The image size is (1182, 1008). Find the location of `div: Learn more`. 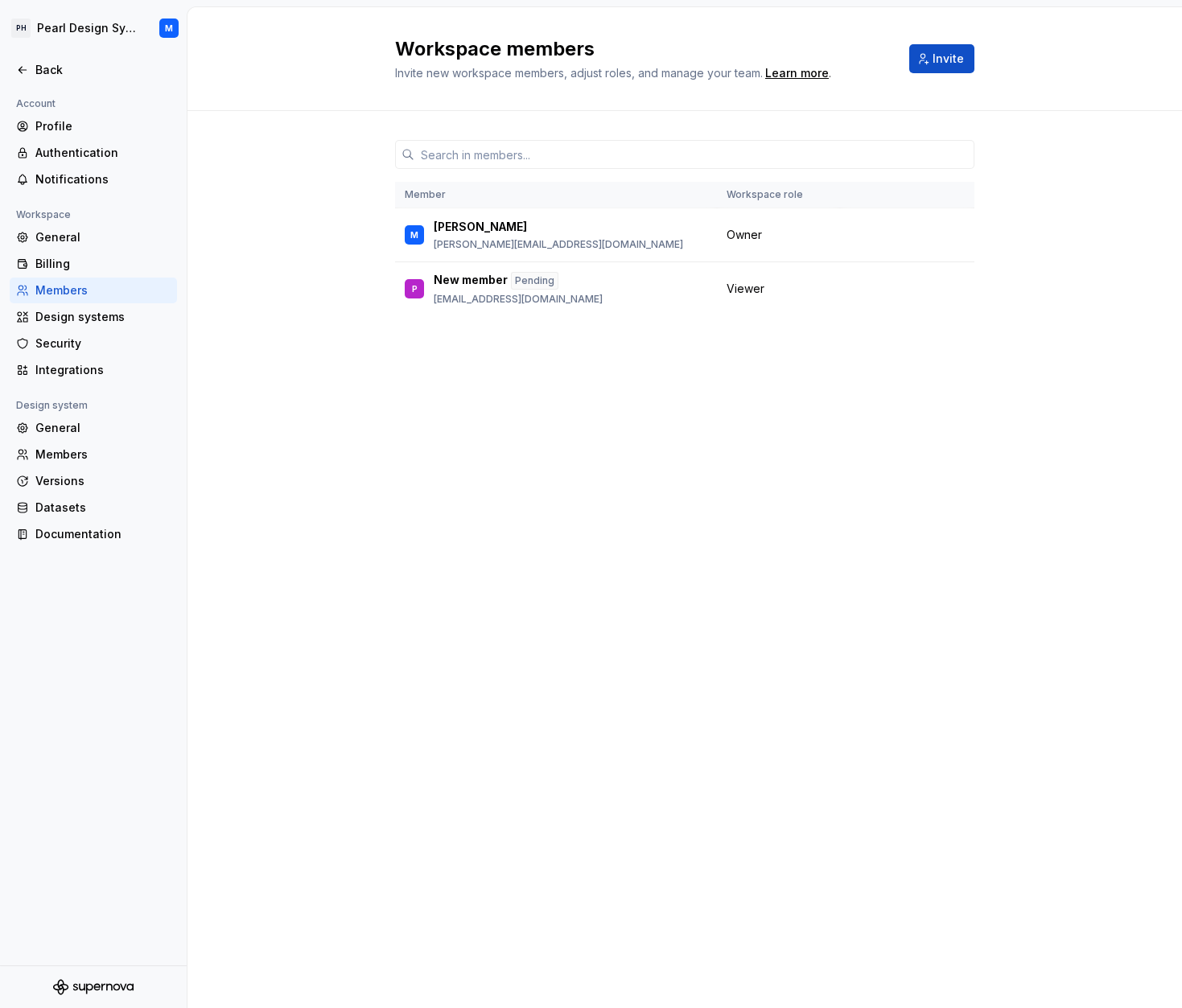

div: Learn more is located at coordinates (796, 73).